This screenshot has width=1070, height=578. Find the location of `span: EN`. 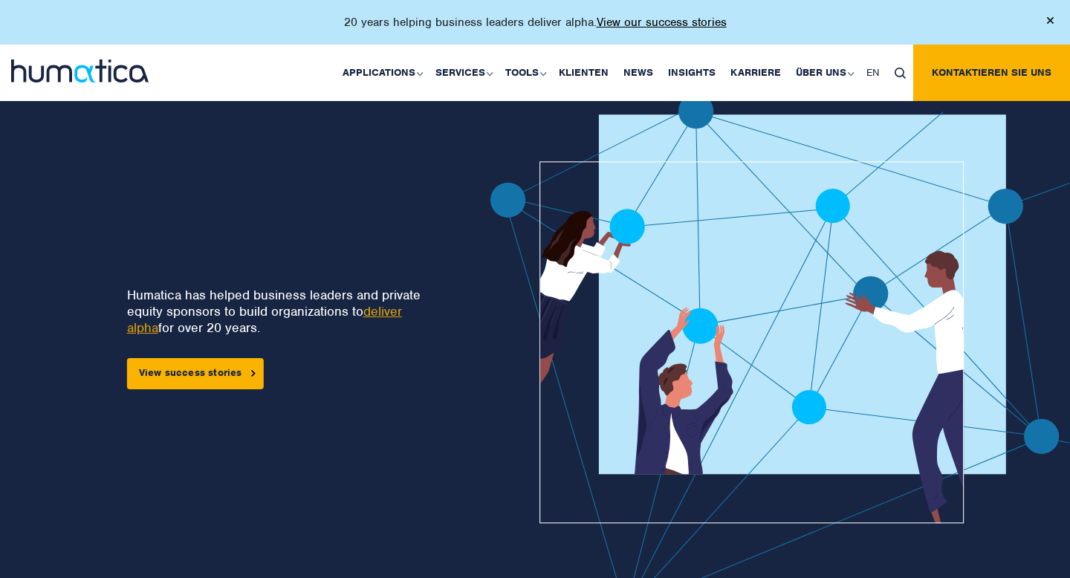

span: EN is located at coordinates (873, 72).